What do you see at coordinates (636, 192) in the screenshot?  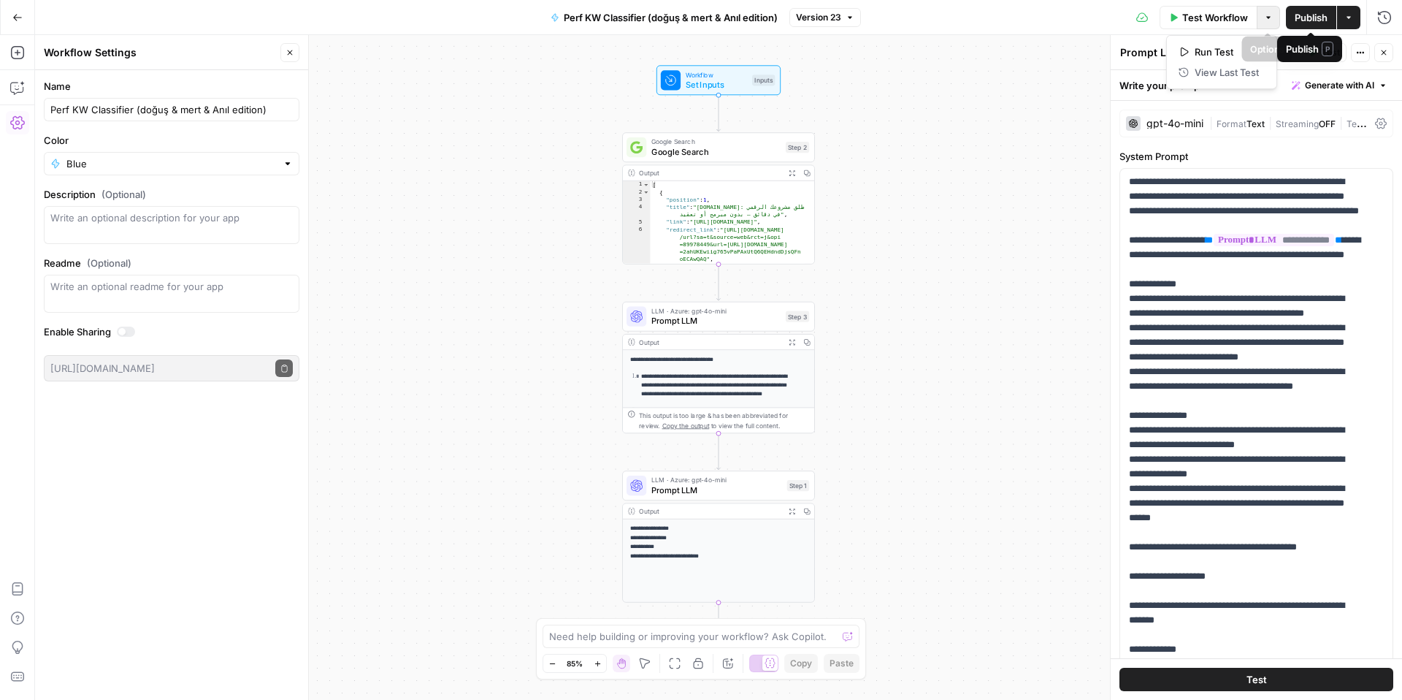 I see `div: 2` at bounding box center [636, 192].